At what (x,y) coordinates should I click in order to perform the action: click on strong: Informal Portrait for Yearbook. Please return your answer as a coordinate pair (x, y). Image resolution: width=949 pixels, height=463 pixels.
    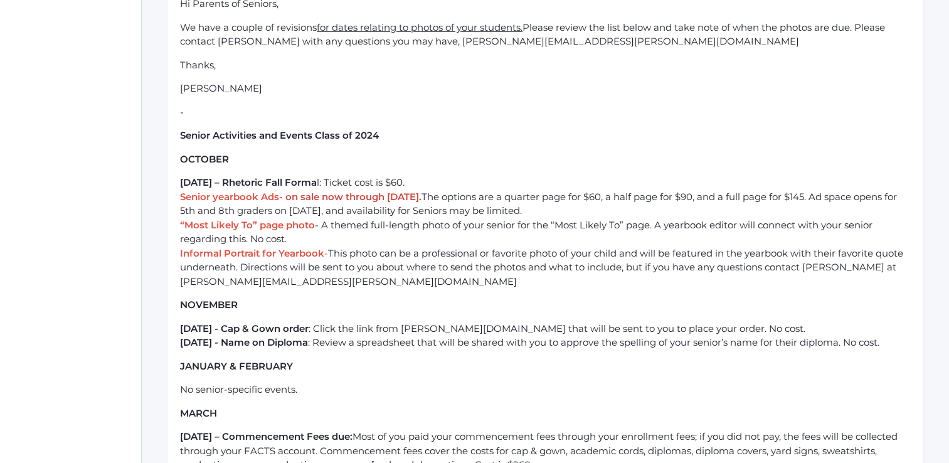
    Looking at the image, I should click on (252, 253).